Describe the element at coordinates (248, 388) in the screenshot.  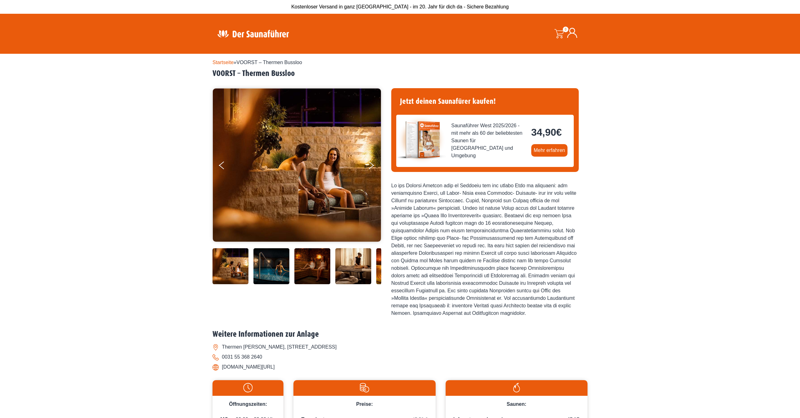
I see `img: Uhr-weiss.svg` at that location.